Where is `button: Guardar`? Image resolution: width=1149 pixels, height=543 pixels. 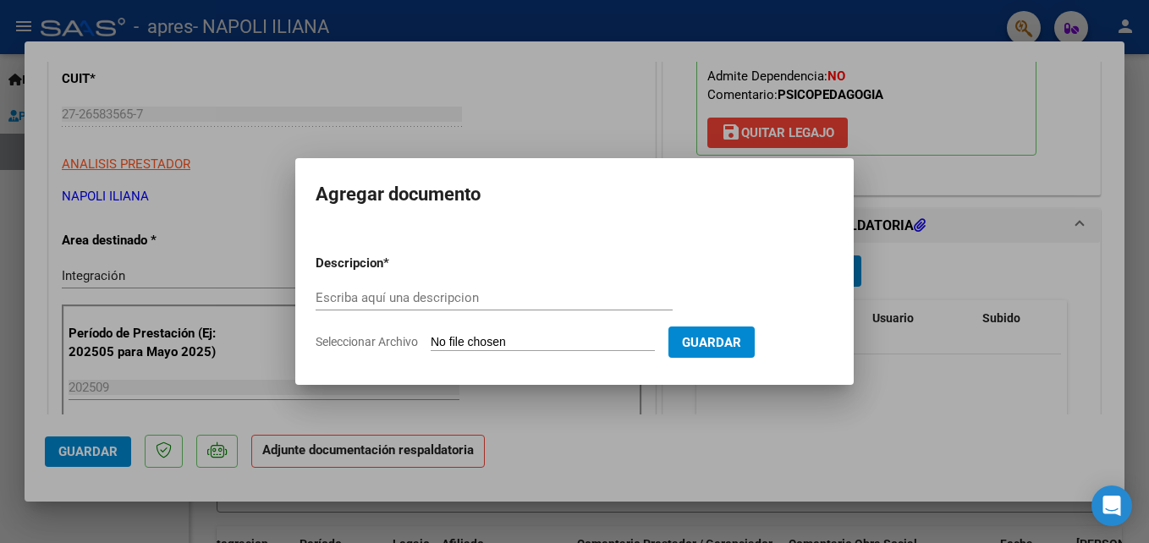 button: Guardar is located at coordinates (711, 342).